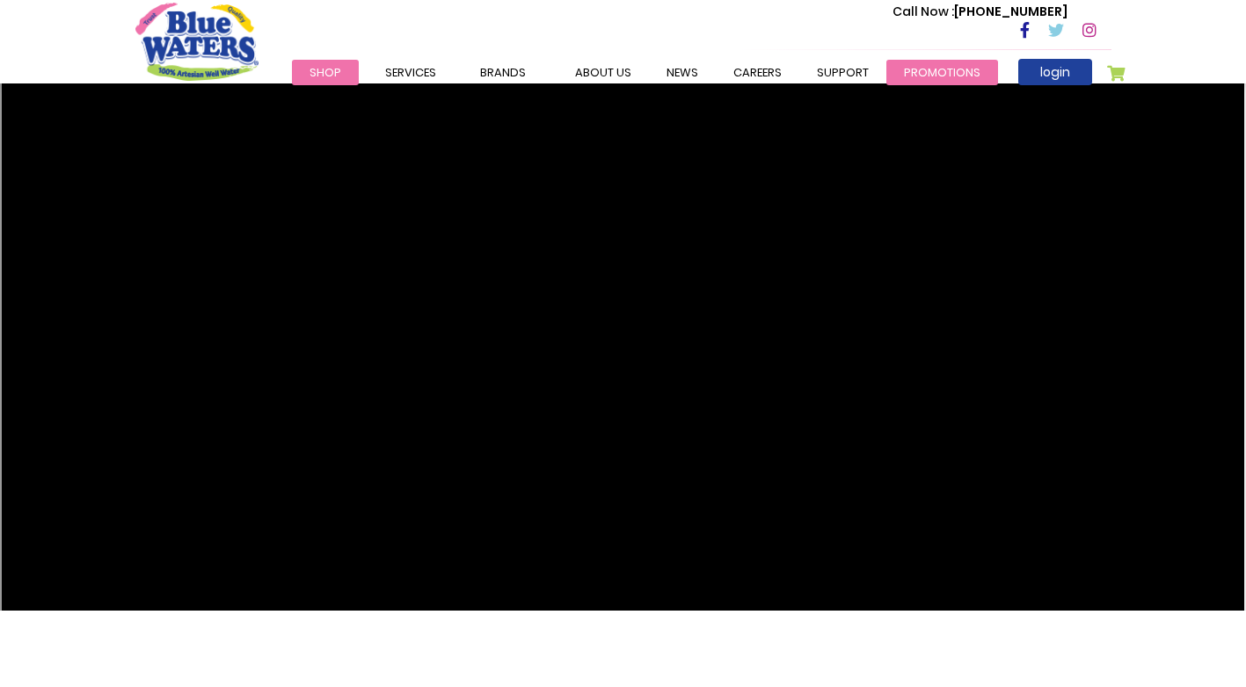  I want to click on a: Promotions, so click(941, 72).